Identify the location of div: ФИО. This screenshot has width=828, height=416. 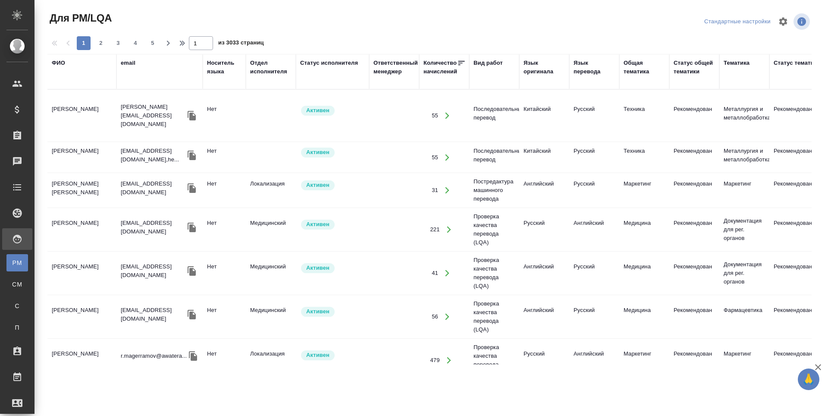
(58, 63).